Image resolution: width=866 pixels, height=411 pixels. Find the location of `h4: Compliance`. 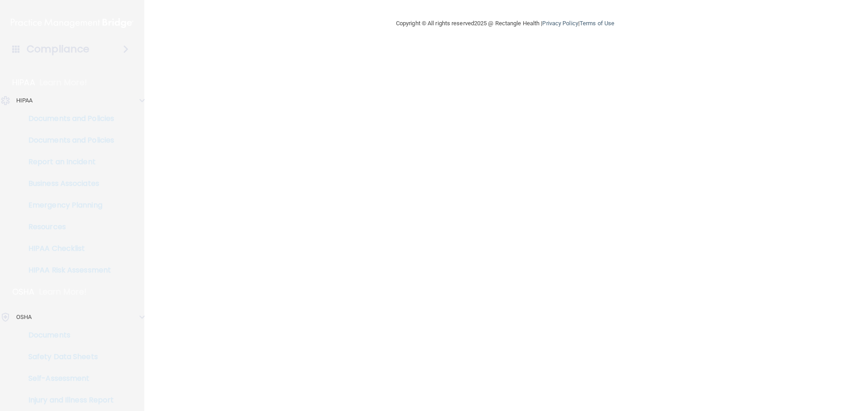

h4: Compliance is located at coordinates (58, 49).